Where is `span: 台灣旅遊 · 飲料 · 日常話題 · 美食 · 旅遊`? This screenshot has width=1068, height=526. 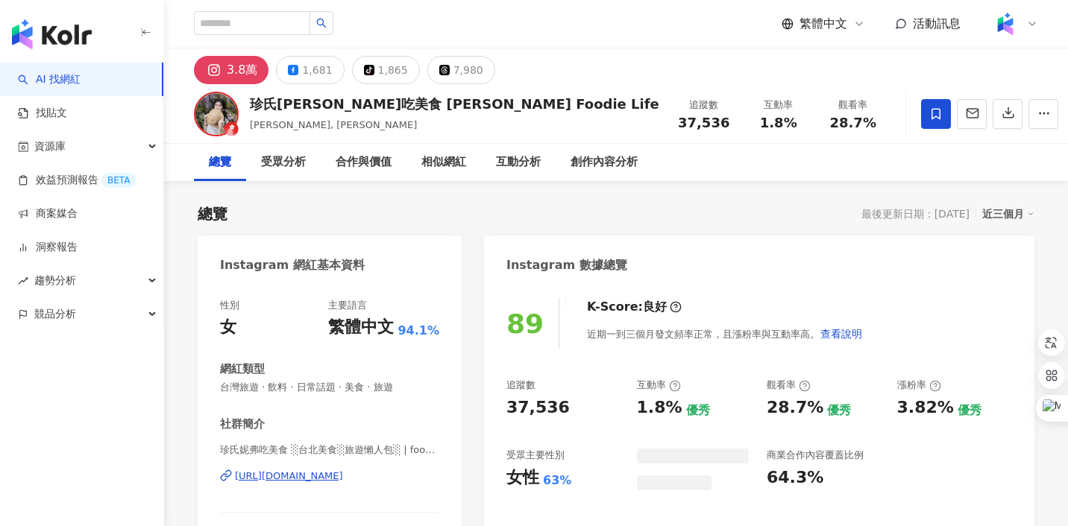 span: 台灣旅遊 · 飲料 · 日常話題 · 美食 · 旅遊 is located at coordinates (330, 388).